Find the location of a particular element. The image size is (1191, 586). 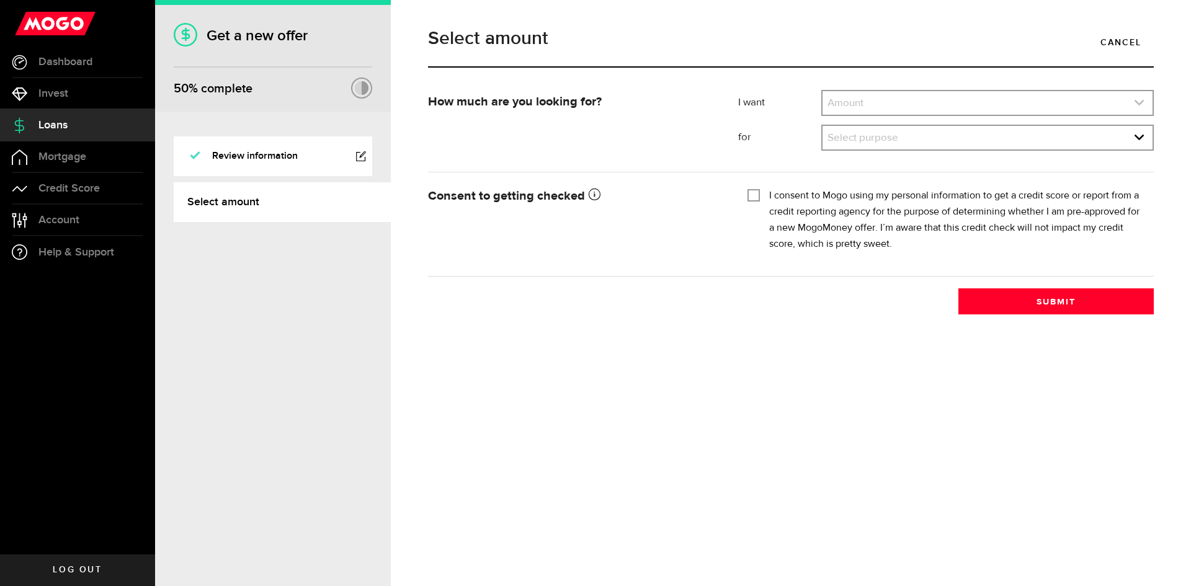

span: Mortgage is located at coordinates (62, 157).